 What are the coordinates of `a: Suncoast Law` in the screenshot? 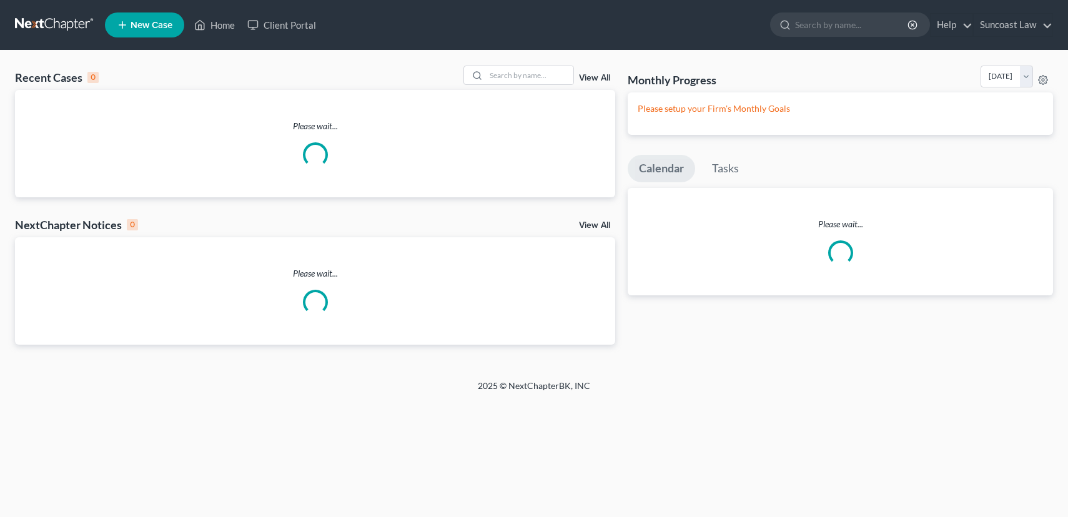 It's located at (1013, 25).